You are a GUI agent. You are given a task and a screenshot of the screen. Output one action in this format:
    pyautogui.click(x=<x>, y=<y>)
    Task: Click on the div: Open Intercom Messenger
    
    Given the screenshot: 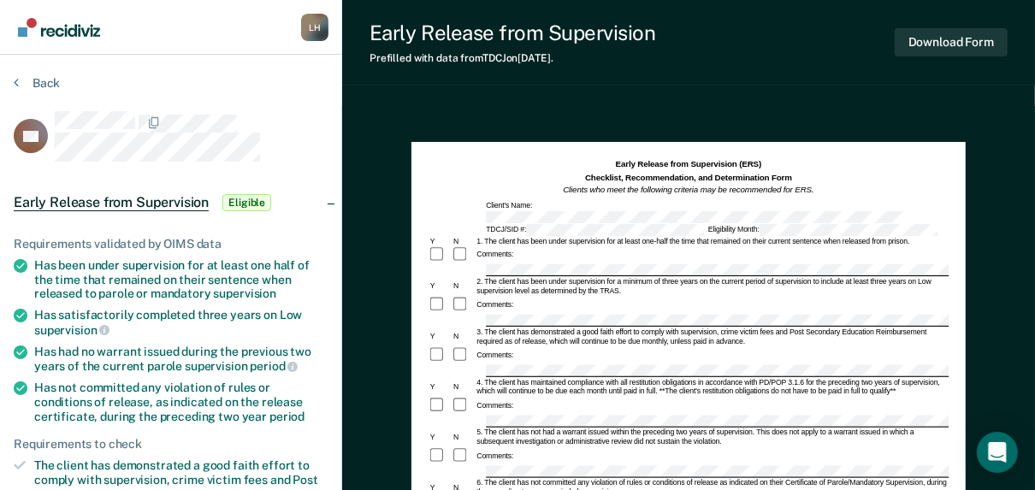 What is the action you would take?
    pyautogui.click(x=998, y=453)
    